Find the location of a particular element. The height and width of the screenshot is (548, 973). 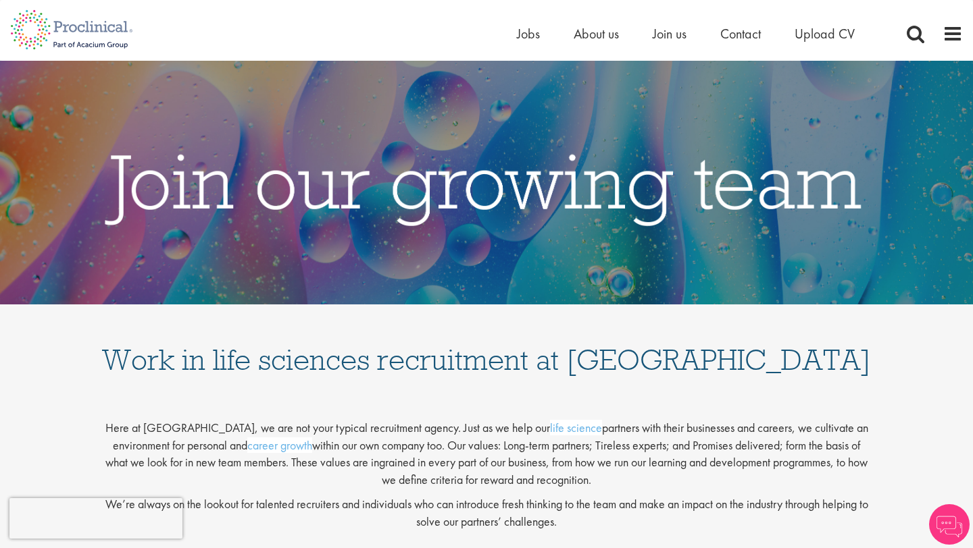

a: career growth is located at coordinates (280, 445).